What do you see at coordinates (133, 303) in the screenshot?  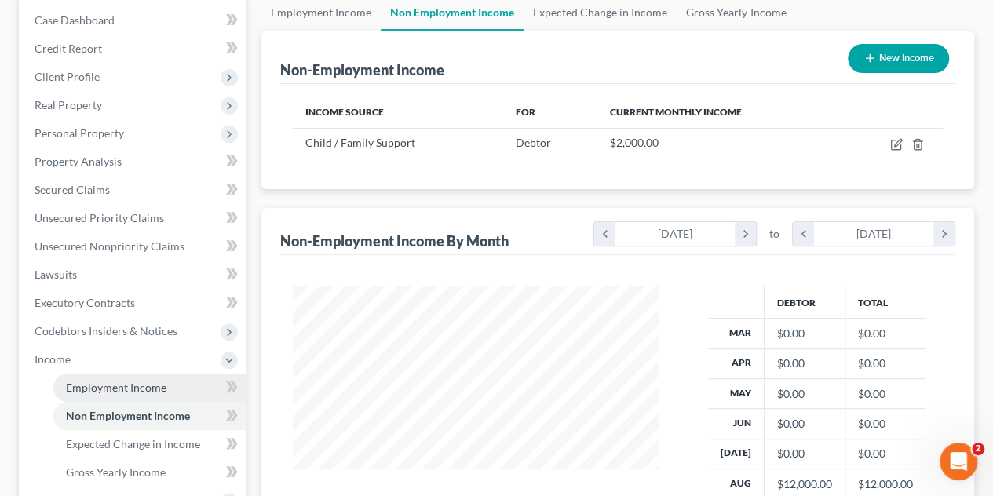 I see `a: Executory Contracts` at bounding box center [133, 303].